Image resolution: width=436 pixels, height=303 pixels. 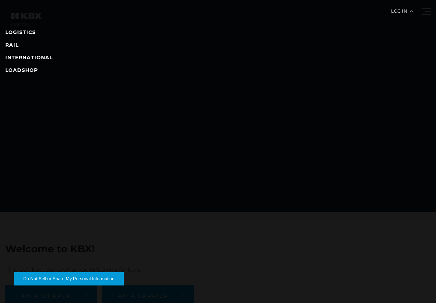 I want to click on a: INTERNATIONAL, so click(x=29, y=57).